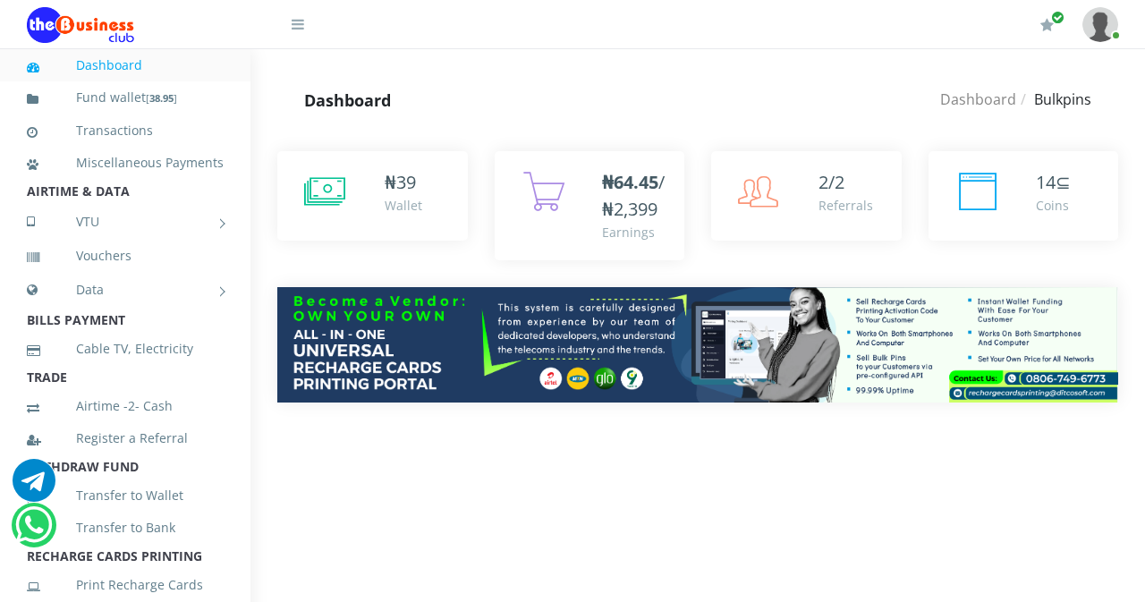 The height and width of the screenshot is (602, 1145). Describe the element at coordinates (634, 232) in the screenshot. I see `div: Earnings` at that location.